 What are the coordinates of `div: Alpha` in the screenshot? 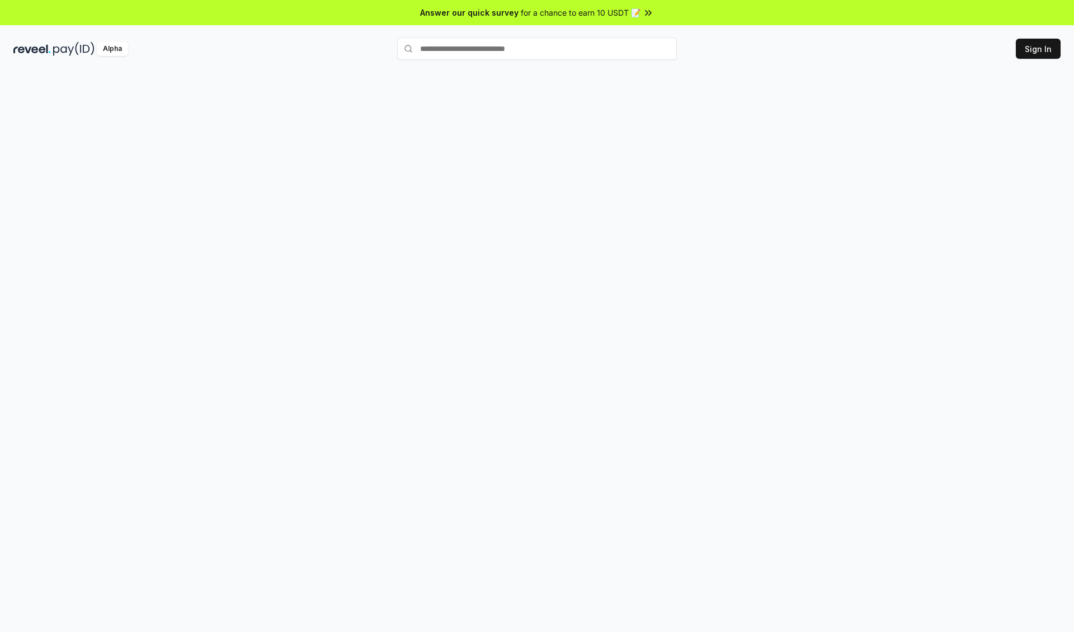 It's located at (112, 49).